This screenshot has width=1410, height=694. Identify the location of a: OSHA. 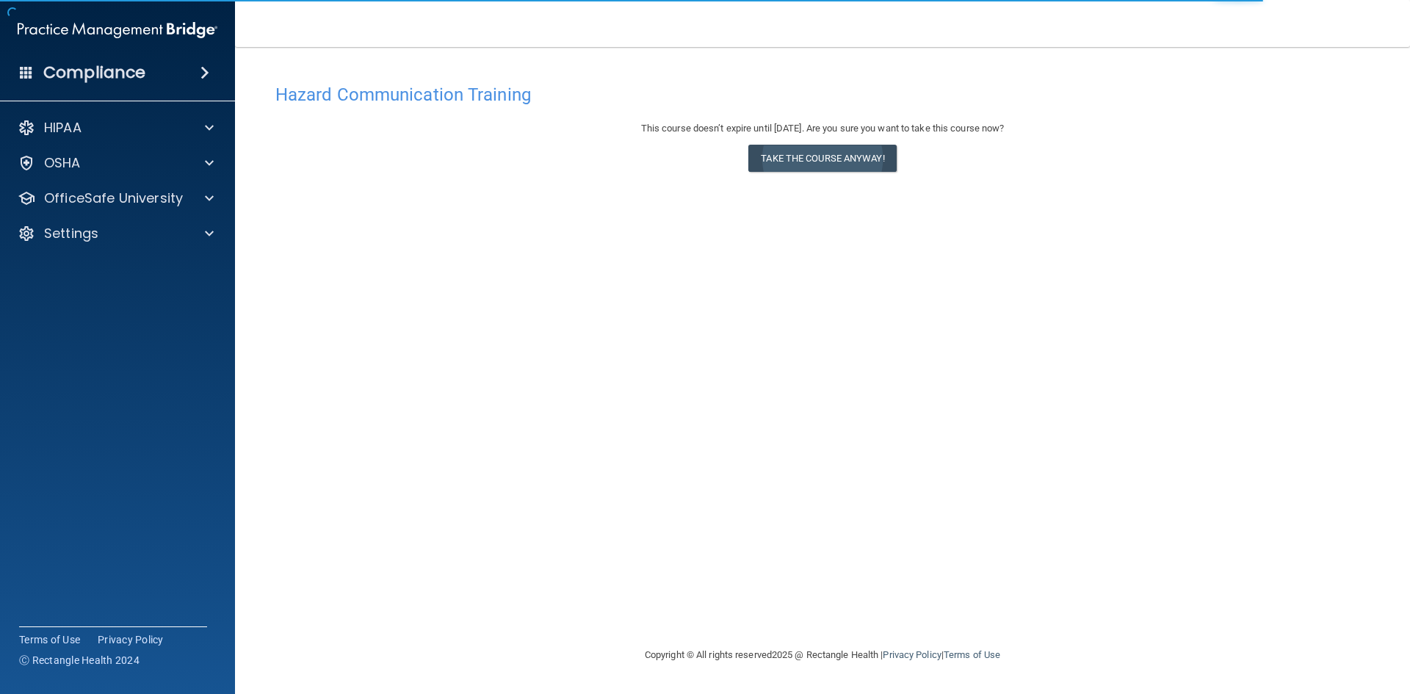
(115, 163).